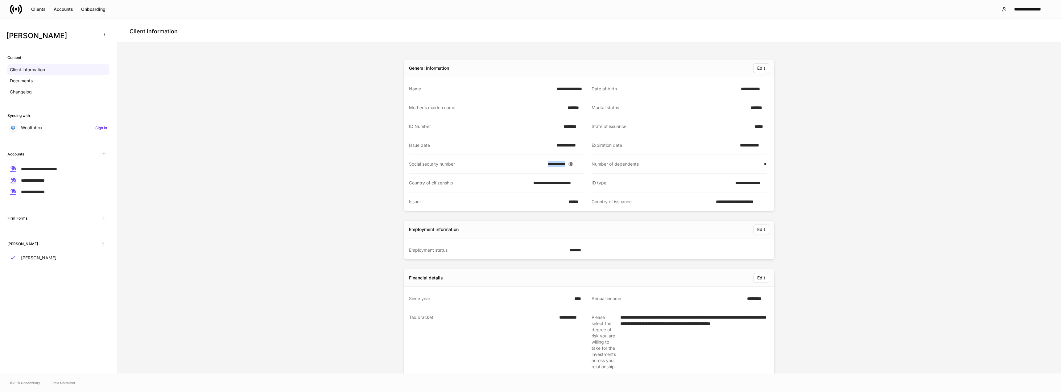 The image size is (1061, 392). Describe the element at coordinates (426, 278) in the screenshot. I see `div: Financial details` at that location.